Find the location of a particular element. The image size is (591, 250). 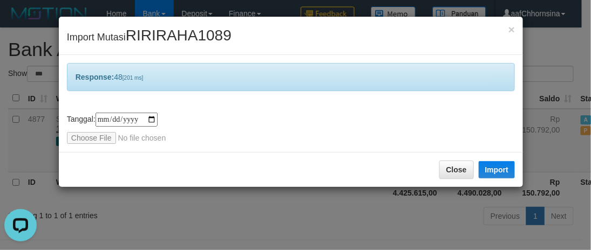

div: Tanggal: is located at coordinates (291, 128).